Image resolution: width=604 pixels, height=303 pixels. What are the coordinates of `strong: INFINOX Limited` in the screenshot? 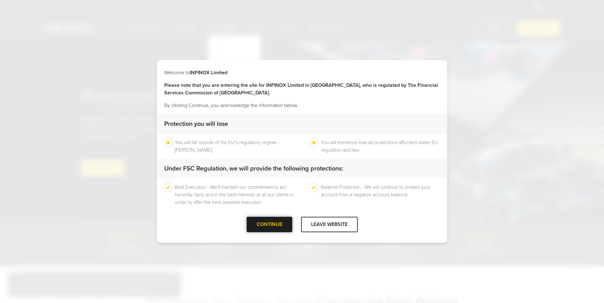 It's located at (209, 73).